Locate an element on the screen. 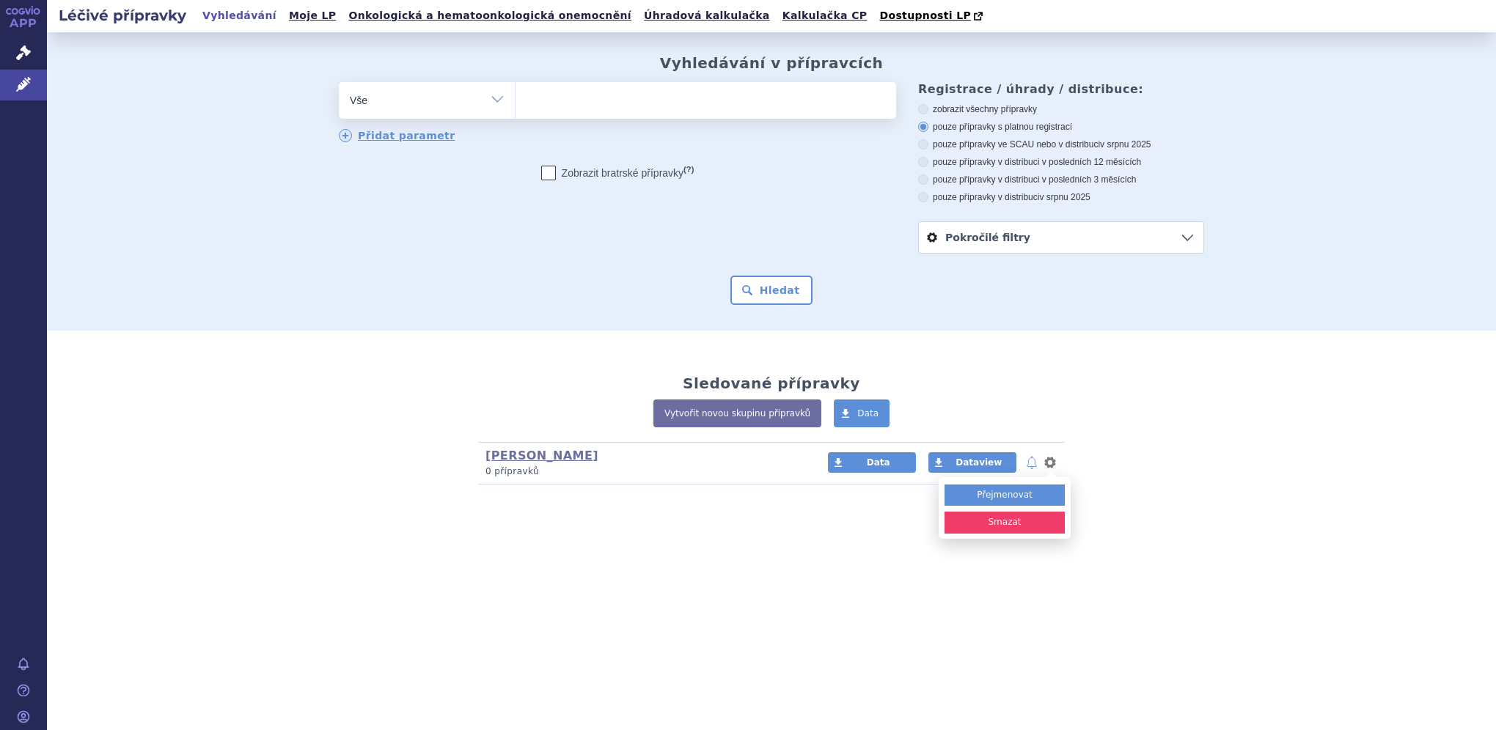 The width and height of the screenshot is (1496, 730). h2: Sledované přípravky is located at coordinates (771, 383).